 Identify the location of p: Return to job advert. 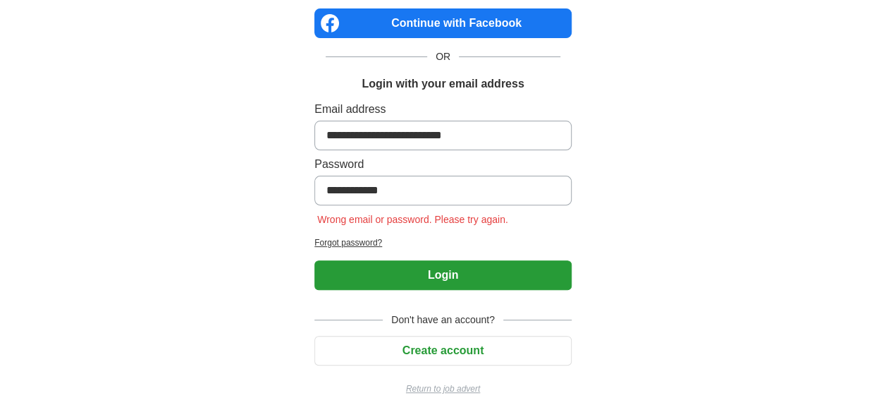
(443, 388).